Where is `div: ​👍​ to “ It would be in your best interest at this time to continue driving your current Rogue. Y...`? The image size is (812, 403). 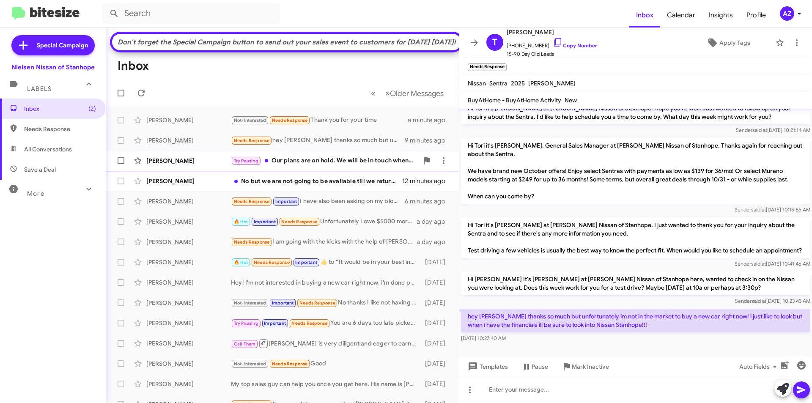 div: ​👍​ to “ It would be in your best interest at this time to continue driving your current Rogue. Y... is located at coordinates (326, 262).